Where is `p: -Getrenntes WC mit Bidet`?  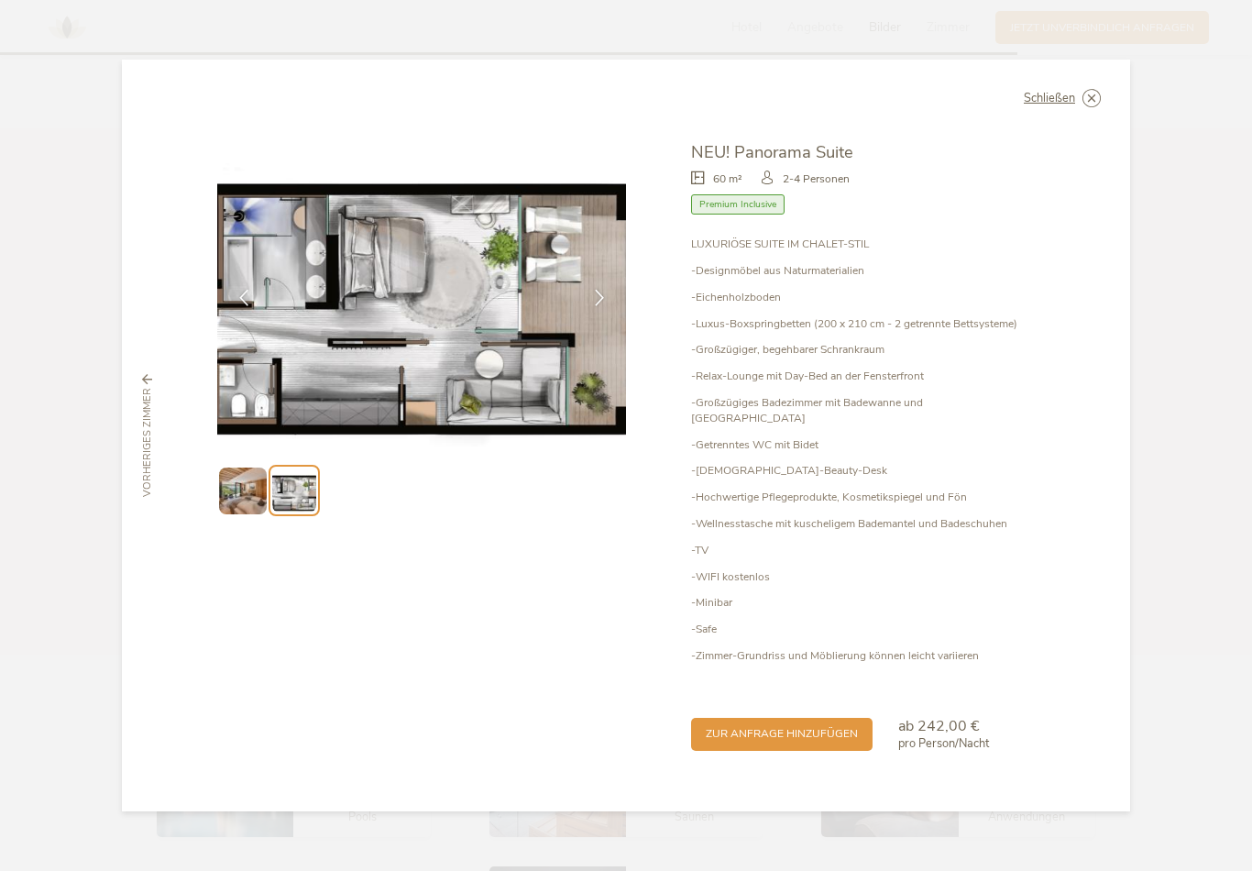 p: -Getrenntes WC mit Bidet is located at coordinates (863, 445).